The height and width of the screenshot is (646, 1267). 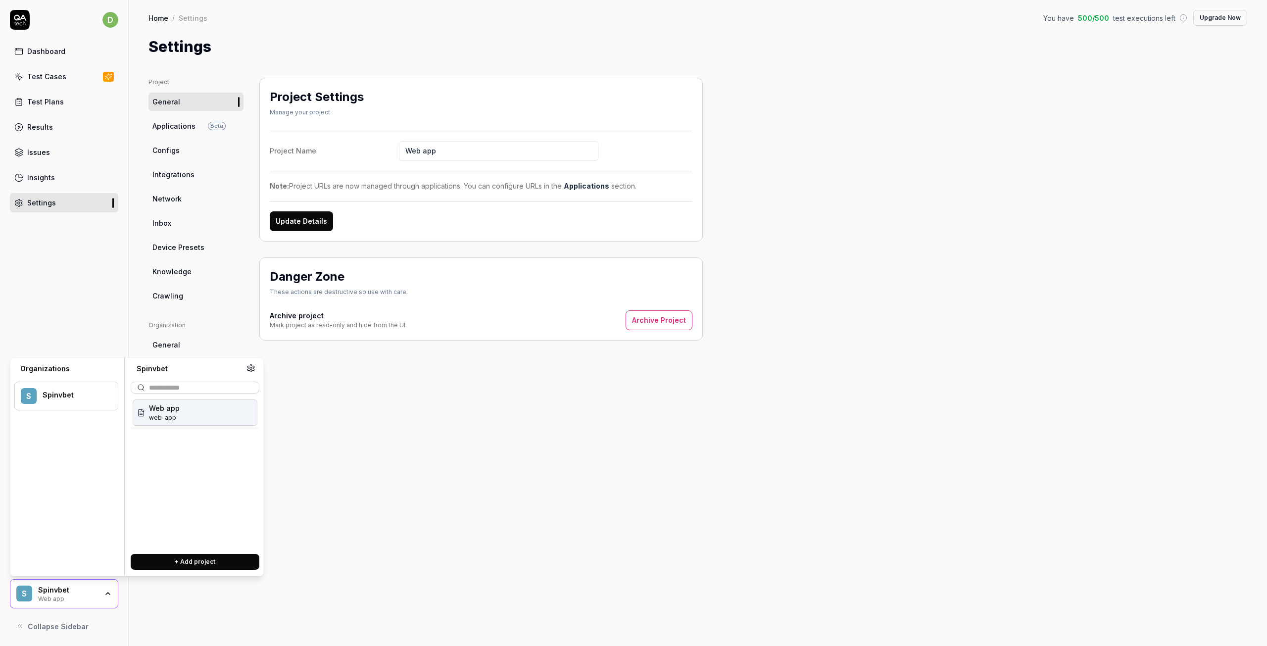 What do you see at coordinates (338, 315) in the screenshot?
I see `h4: Archive project` at bounding box center [338, 315].